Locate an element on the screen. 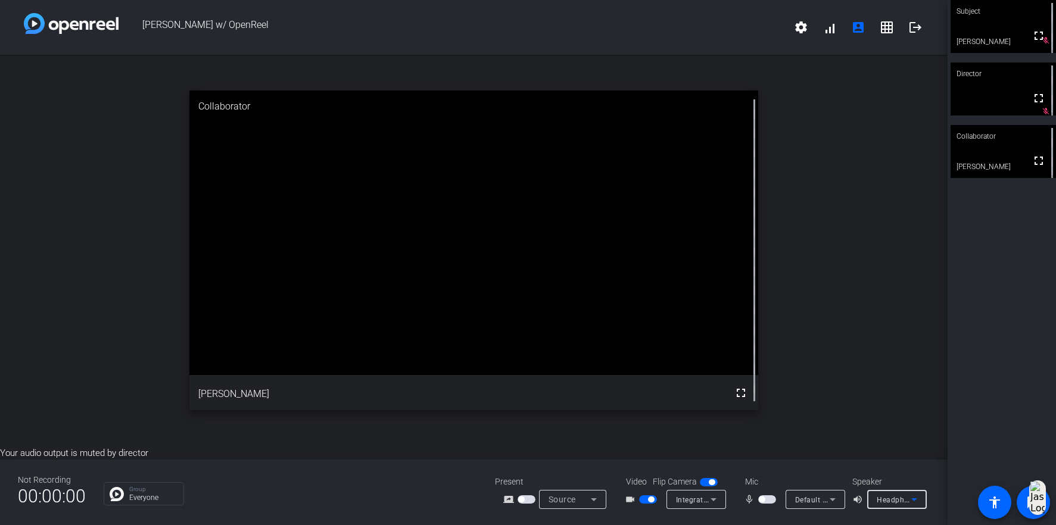 The height and width of the screenshot is (525, 1056). span: Integrated Webcam (0c45:6733) is located at coordinates (733, 500).